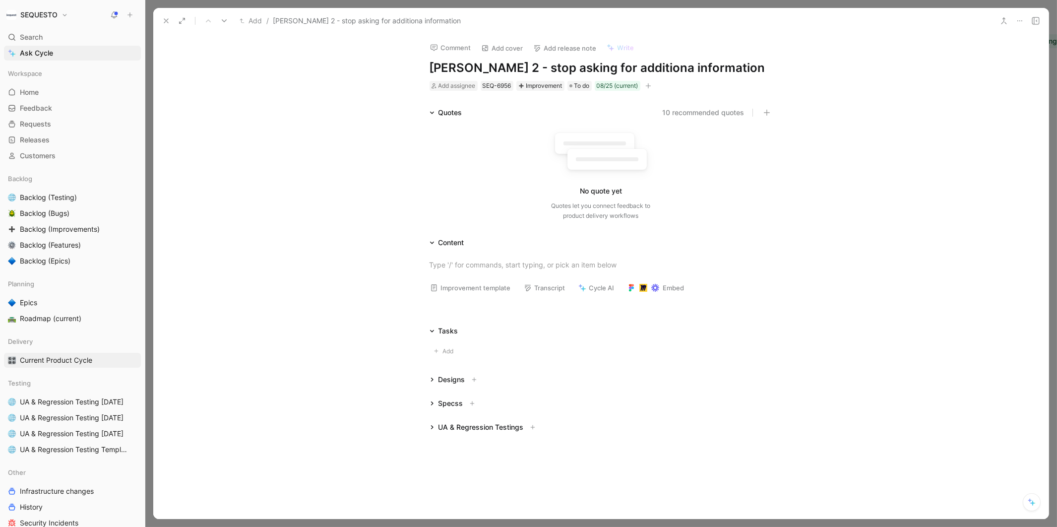  I want to click on button: Cycle AI, so click(596, 288).